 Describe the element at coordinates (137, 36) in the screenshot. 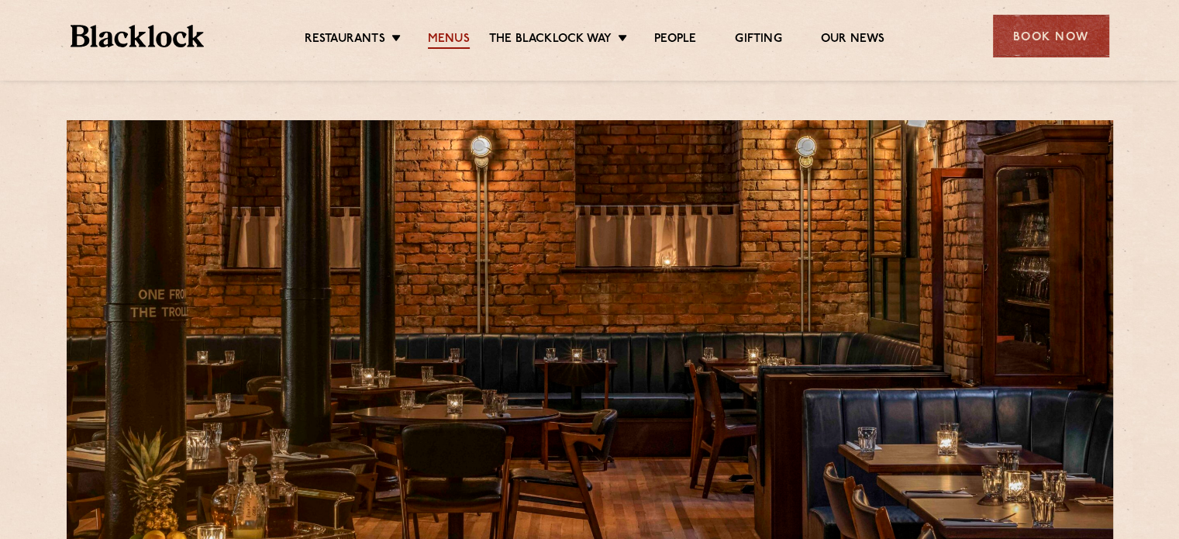

I see `img: BL_Textured_Logo-footer-cropped.svg` at that location.